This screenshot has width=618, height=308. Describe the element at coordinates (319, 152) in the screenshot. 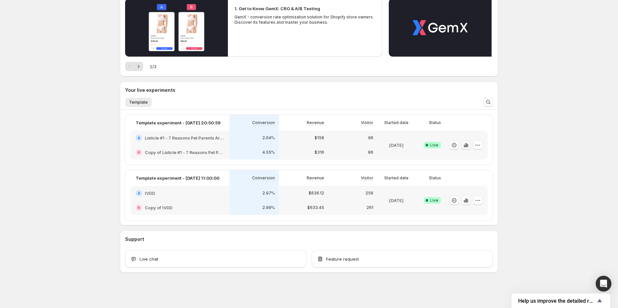

I see `p: $316` at that location.